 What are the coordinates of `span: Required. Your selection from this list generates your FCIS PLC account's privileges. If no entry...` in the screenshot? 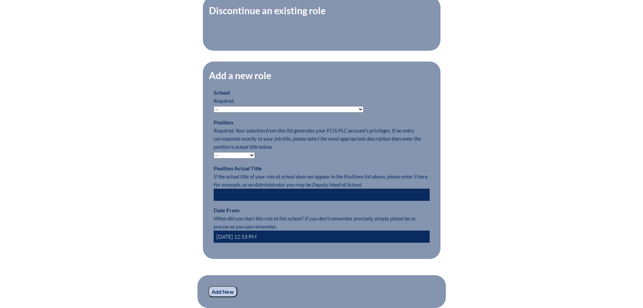 It's located at (317, 138).